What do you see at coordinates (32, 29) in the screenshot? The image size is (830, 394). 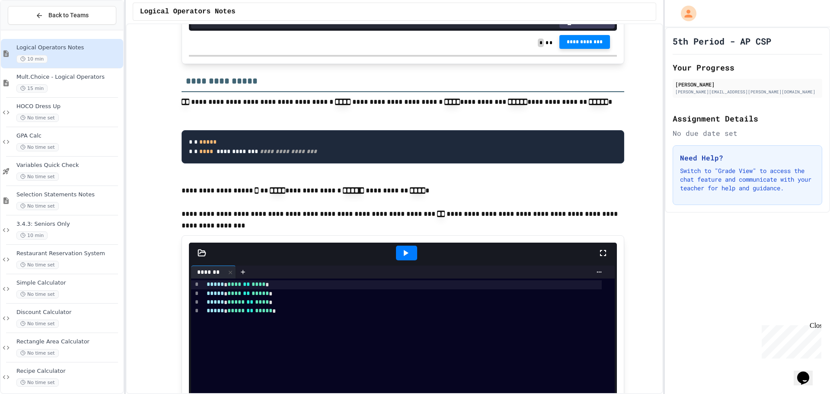 I see `div: Chat with us now!Close` at bounding box center [32, 29].